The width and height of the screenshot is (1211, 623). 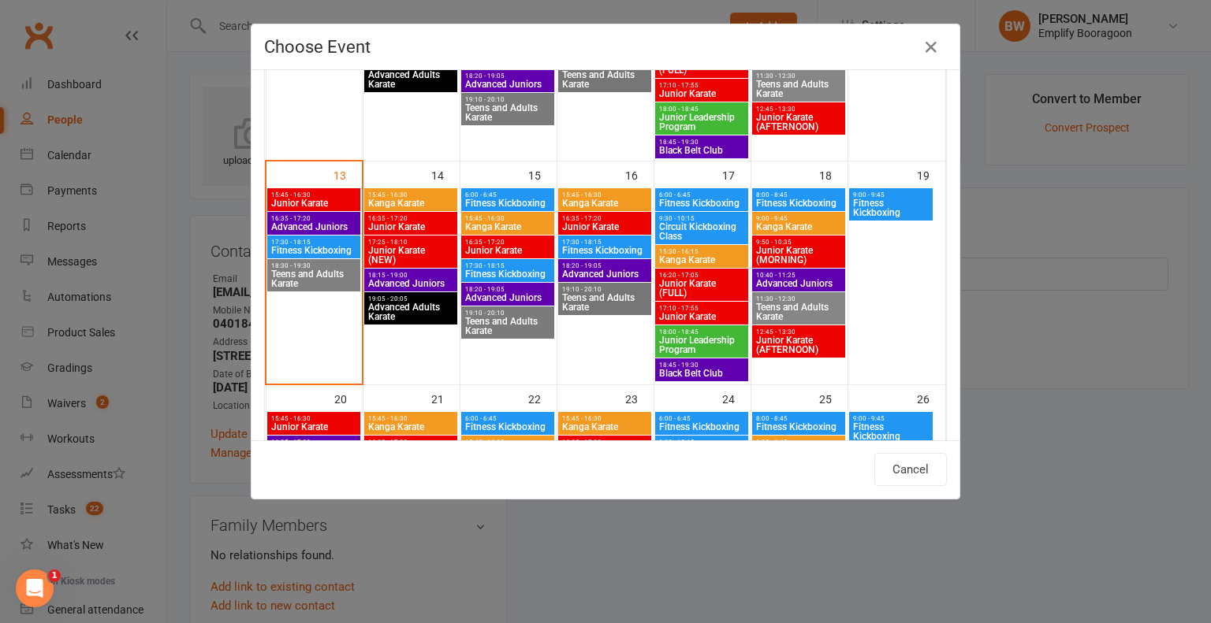 I want to click on h4: Choose Event, so click(x=605, y=47).